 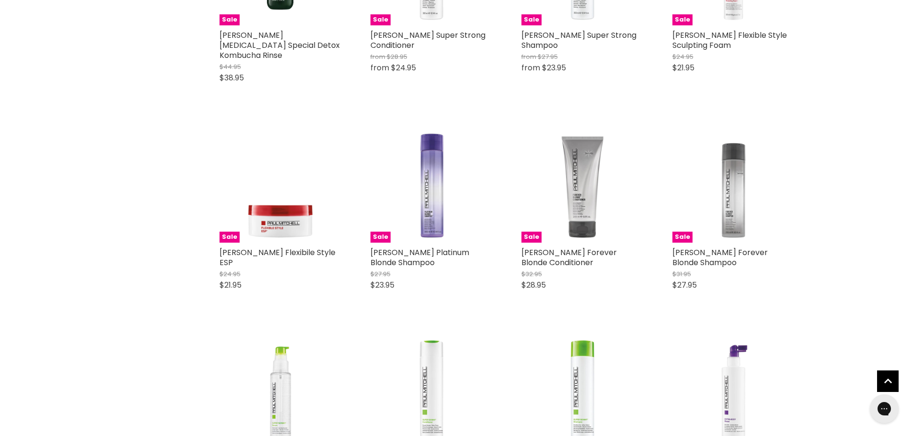 I want to click on span: $44.95, so click(x=230, y=67).